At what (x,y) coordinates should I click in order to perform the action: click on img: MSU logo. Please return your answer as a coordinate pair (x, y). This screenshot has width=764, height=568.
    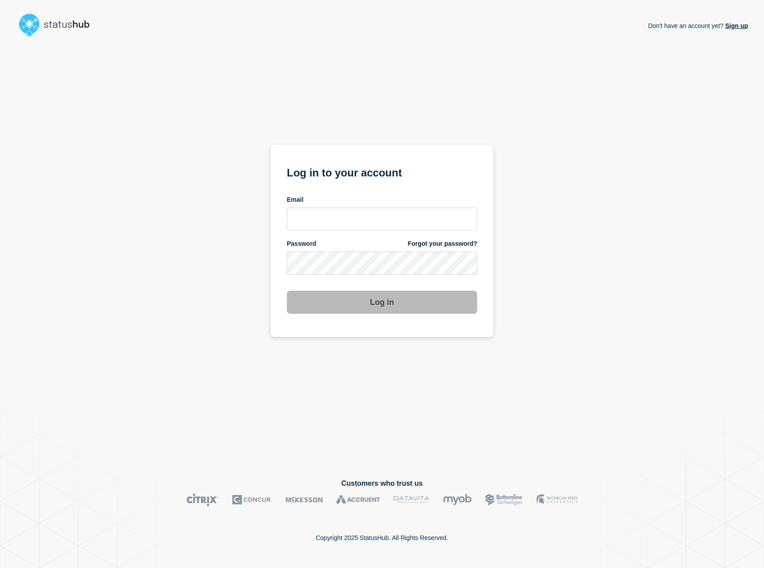
    Looking at the image, I should click on (557, 500).